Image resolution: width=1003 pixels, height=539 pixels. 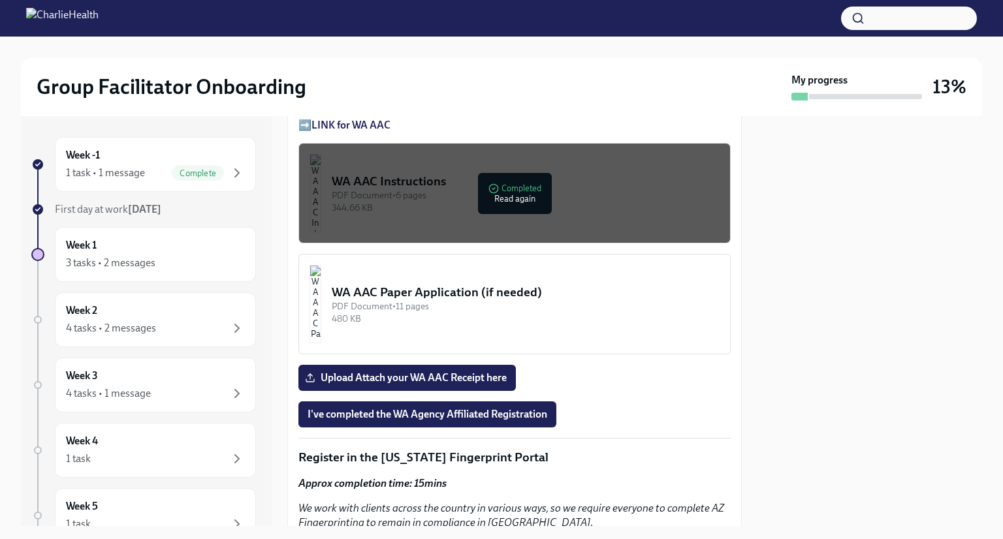 What do you see at coordinates (108, 394) in the screenshot?
I see `div: 4 tasks • 1 message` at bounding box center [108, 394].